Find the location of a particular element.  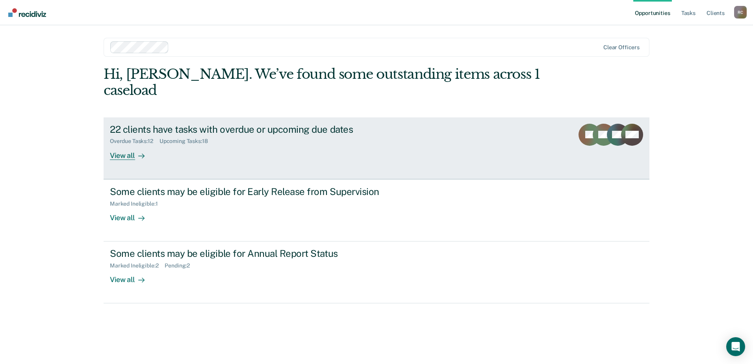

div: Pending : 2 is located at coordinates (180, 265).